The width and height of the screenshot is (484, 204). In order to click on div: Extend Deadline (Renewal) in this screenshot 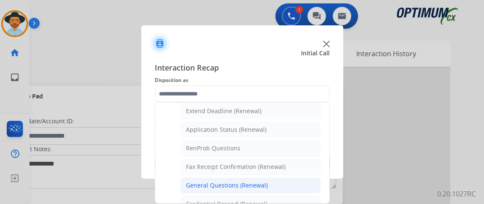, I will do `click(223, 111)`.